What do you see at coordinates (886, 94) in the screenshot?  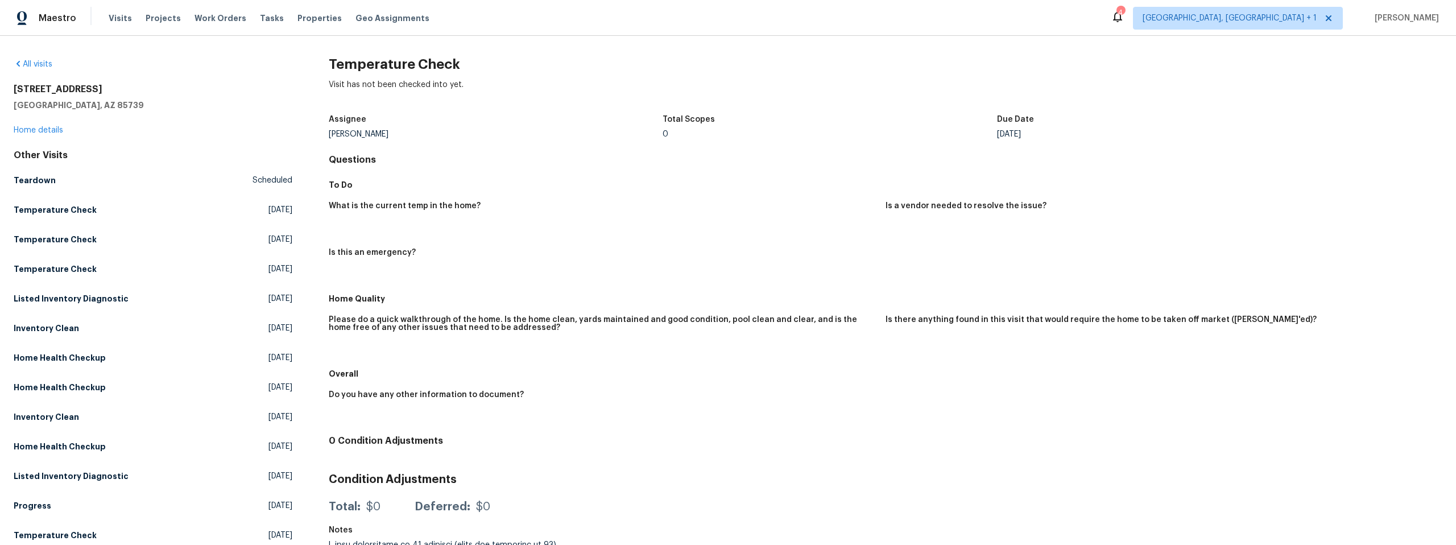 I see `div: Visit has not been checked into yet.` at bounding box center [886, 94].